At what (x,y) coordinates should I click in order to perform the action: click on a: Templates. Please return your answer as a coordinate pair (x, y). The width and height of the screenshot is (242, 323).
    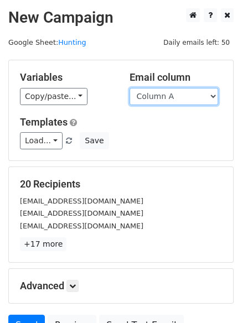
    Looking at the image, I should click on (44, 122).